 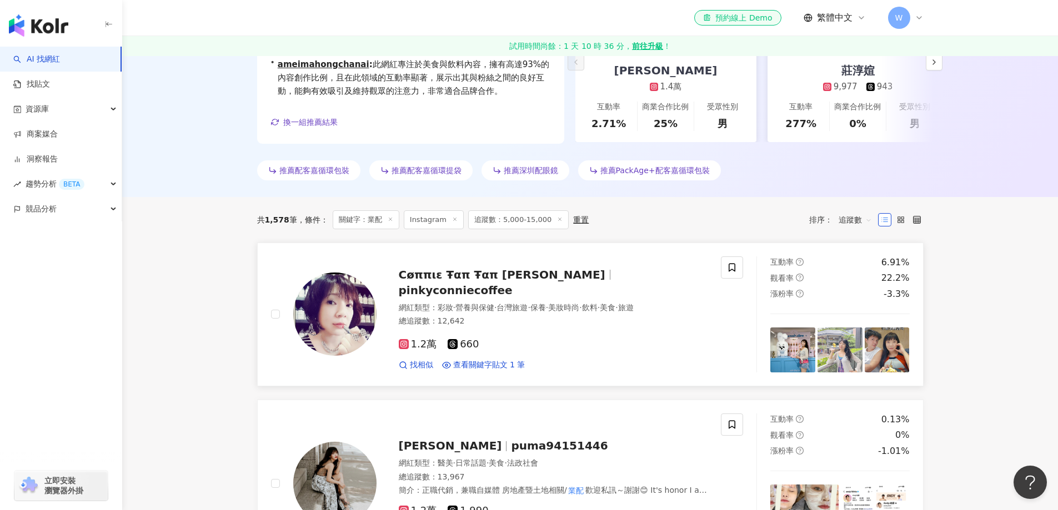 What do you see at coordinates (484, 365) in the screenshot?
I see `a: 查看關鍵字貼文 1 筆` at bounding box center [484, 365].